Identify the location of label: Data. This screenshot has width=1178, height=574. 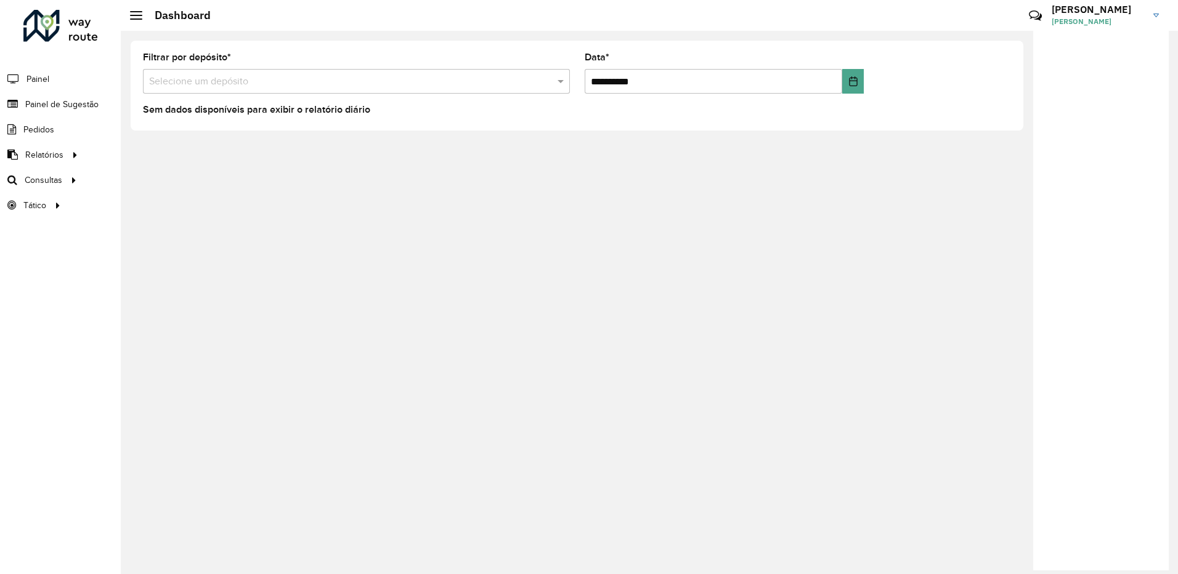
(597, 57).